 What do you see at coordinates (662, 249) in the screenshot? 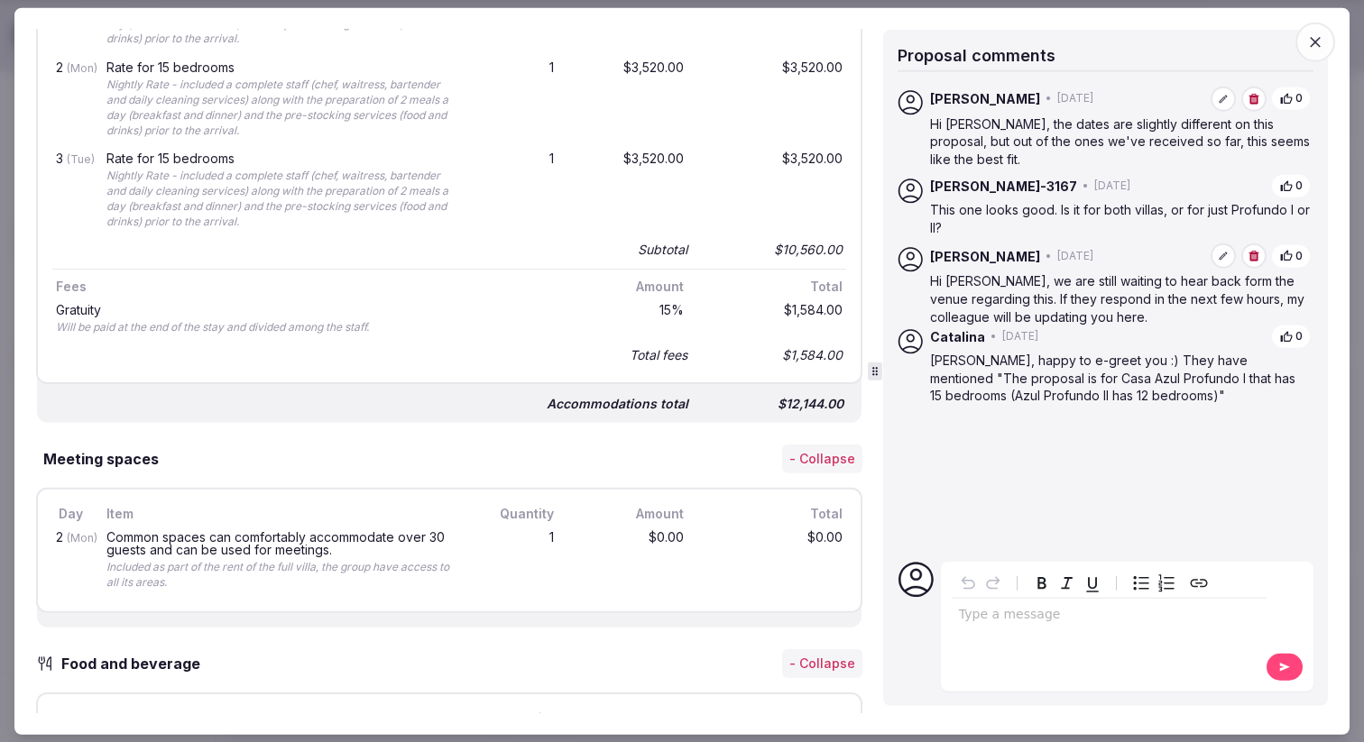
I see `div: Subtotal` at bounding box center [662, 249].